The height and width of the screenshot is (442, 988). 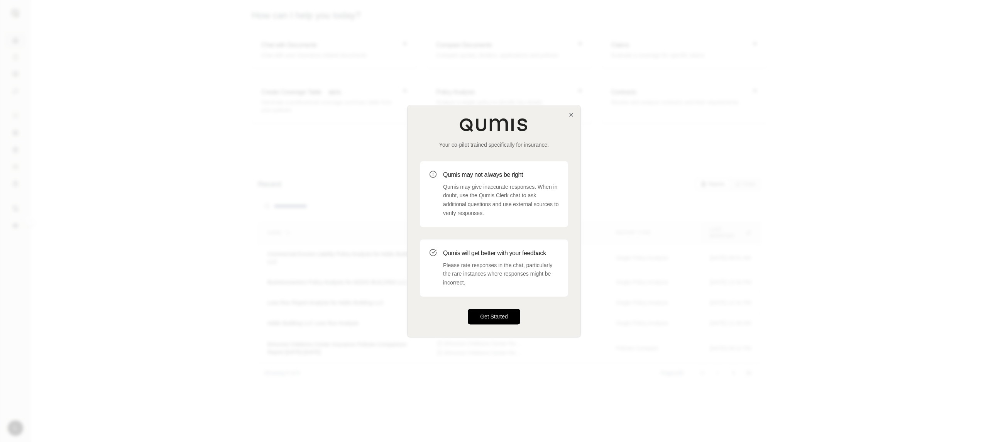 I want to click on p: Your co-pilot trained specifically for insurance., so click(x=494, y=145).